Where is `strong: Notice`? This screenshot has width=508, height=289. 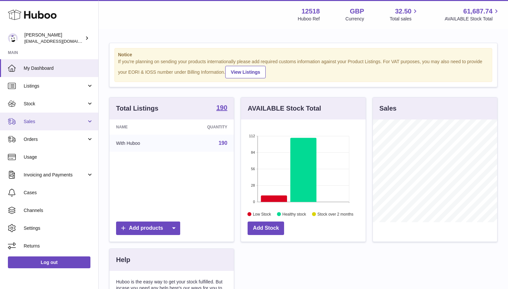 strong: Notice is located at coordinates (303, 55).